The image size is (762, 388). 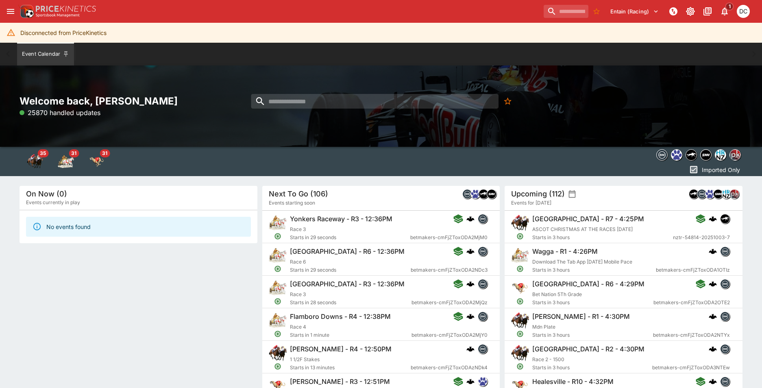 I want to click on span: Mdn Plate, so click(x=543, y=326).